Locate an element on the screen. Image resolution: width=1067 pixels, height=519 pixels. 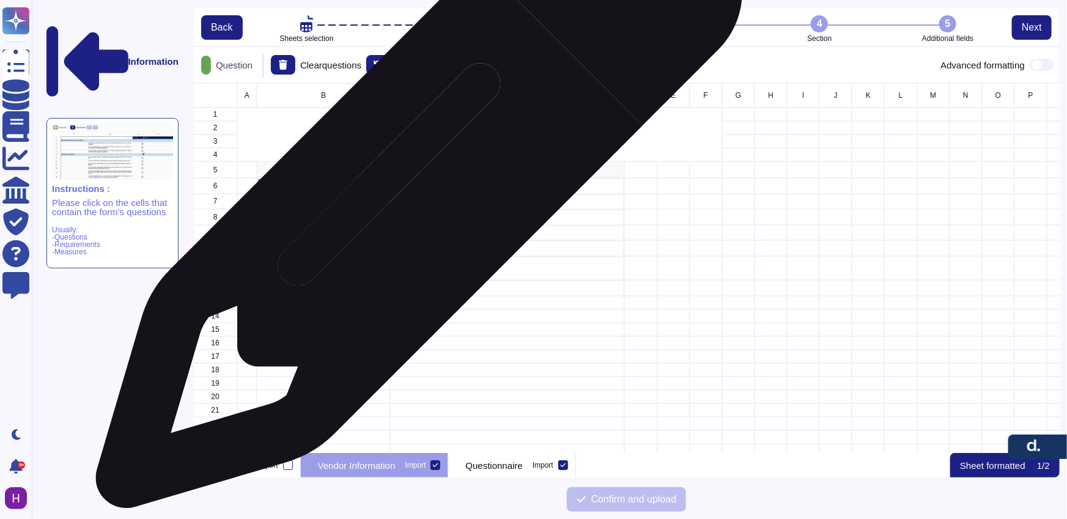
div: 20 is located at coordinates (215, 397).